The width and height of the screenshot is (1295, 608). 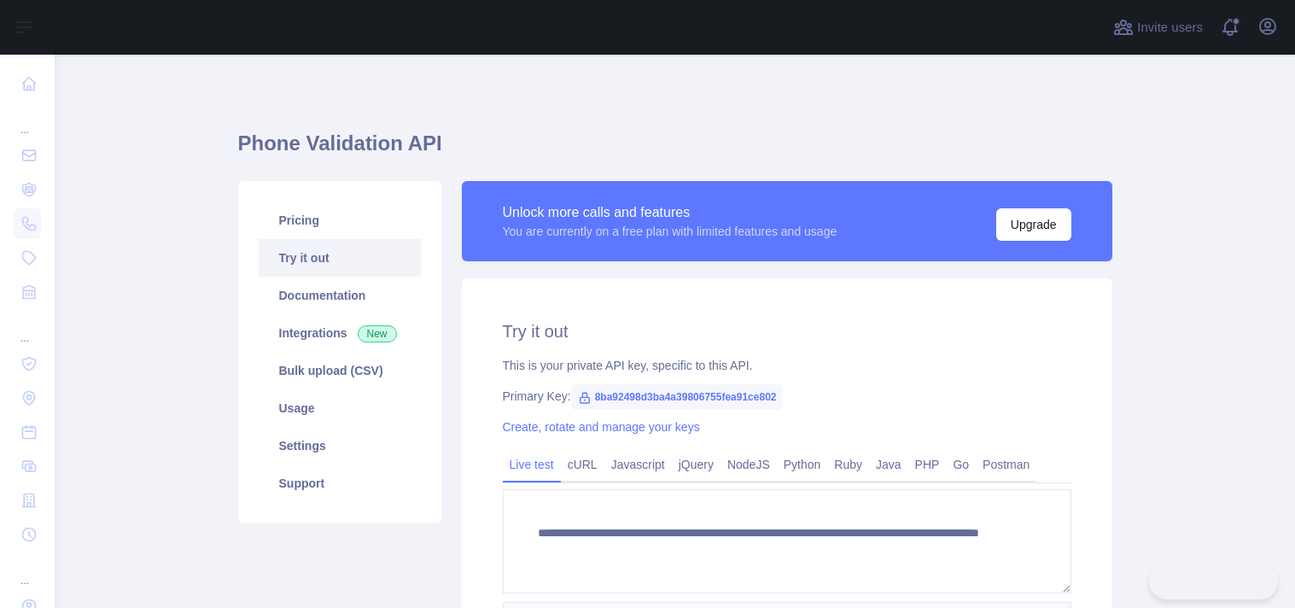 What do you see at coordinates (340, 333) in the screenshot?
I see `a: Integrations New` at bounding box center [340, 333].